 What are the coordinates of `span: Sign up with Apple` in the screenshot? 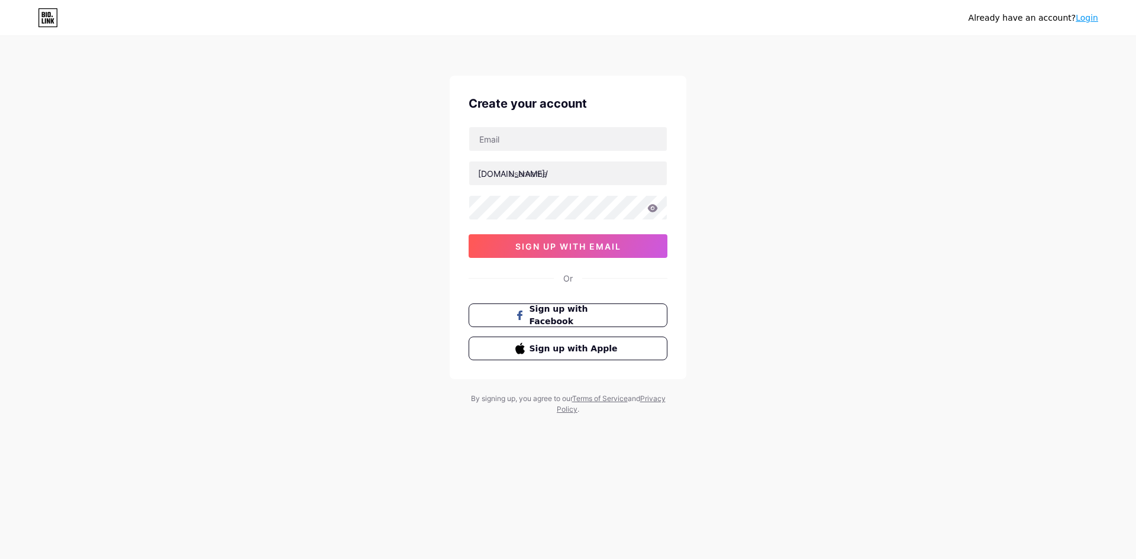 It's located at (575, 349).